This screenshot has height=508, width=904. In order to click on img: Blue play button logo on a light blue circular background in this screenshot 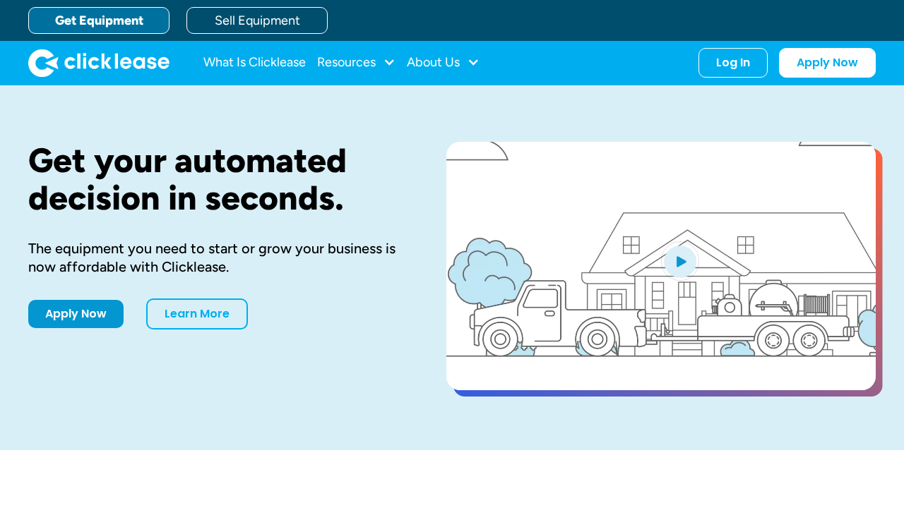, I will do `click(680, 261)`.